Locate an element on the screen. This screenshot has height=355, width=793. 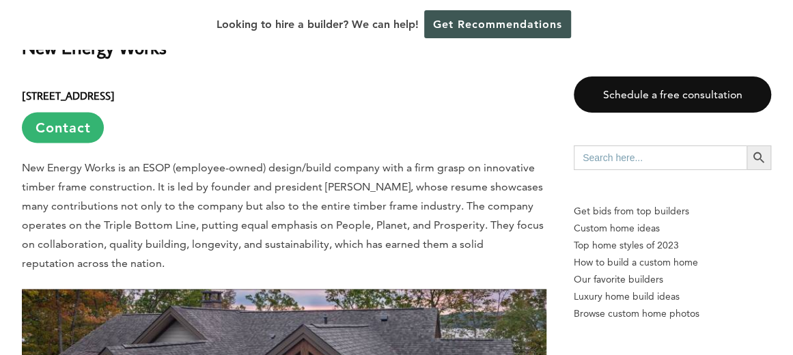
p: How to build a custom home is located at coordinates (672, 262).